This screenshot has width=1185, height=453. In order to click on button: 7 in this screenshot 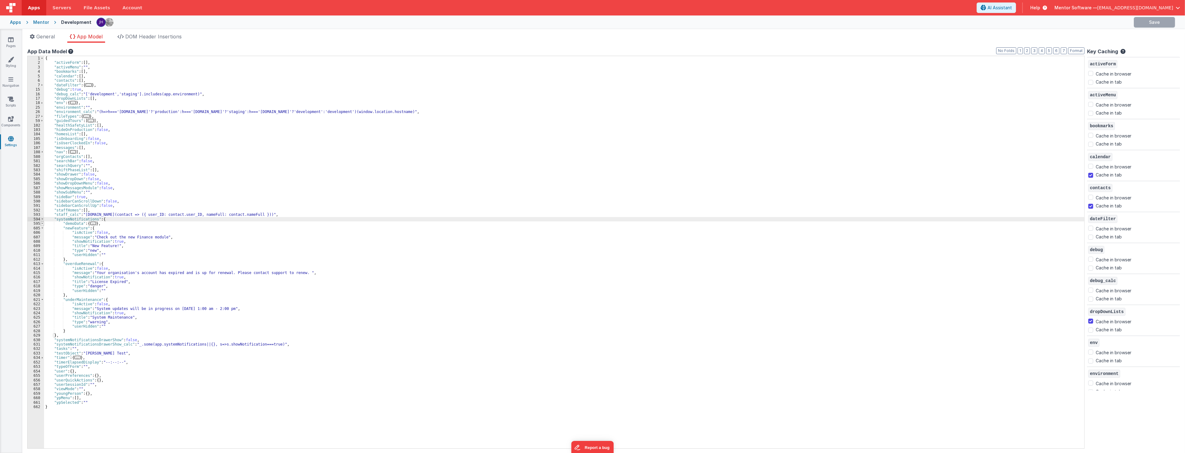, I will do `click(1063, 51)`.